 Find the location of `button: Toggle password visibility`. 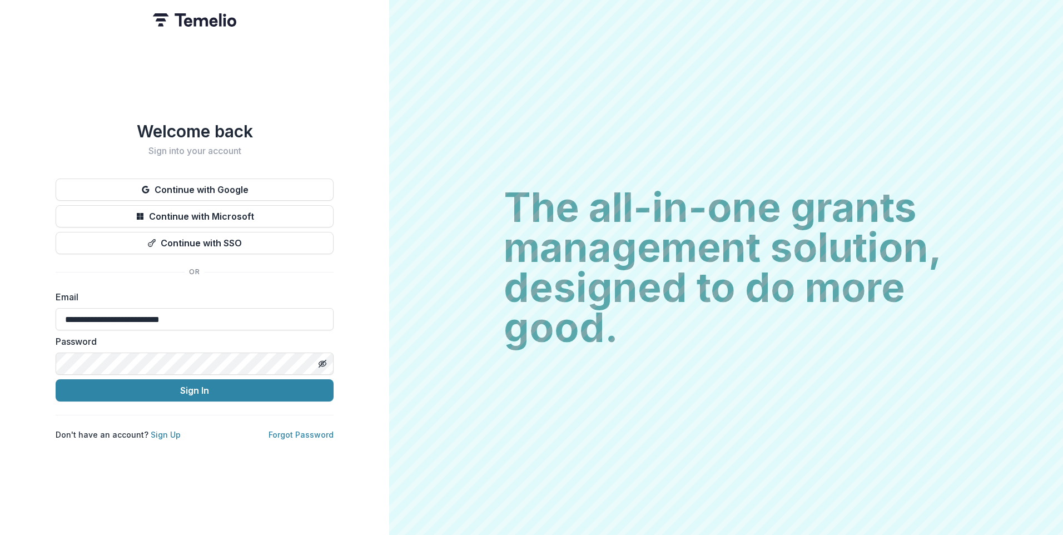

button: Toggle password visibility is located at coordinates (322, 364).